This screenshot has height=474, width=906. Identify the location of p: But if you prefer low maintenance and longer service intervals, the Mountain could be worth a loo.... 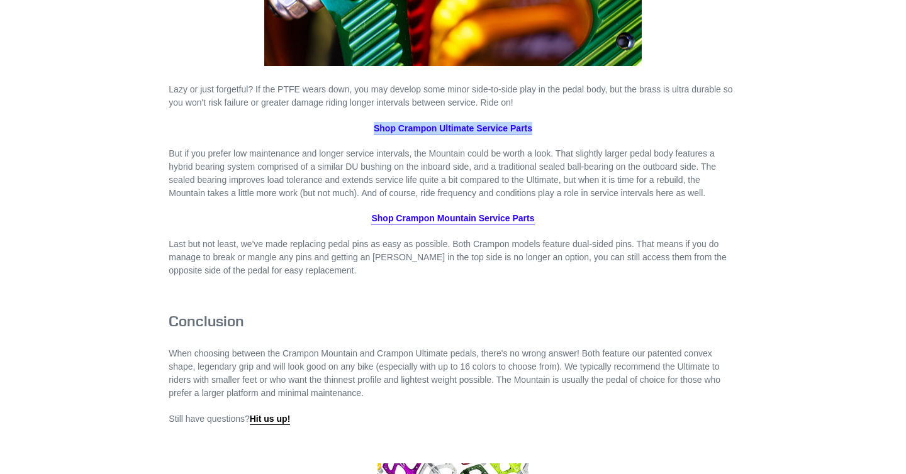
(452, 174).